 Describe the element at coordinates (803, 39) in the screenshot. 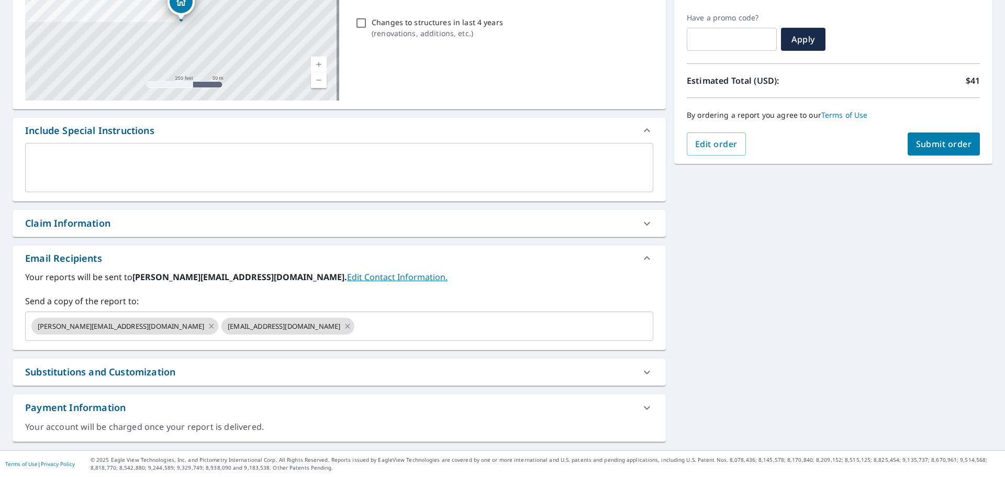

I see `button: Apply` at that location.